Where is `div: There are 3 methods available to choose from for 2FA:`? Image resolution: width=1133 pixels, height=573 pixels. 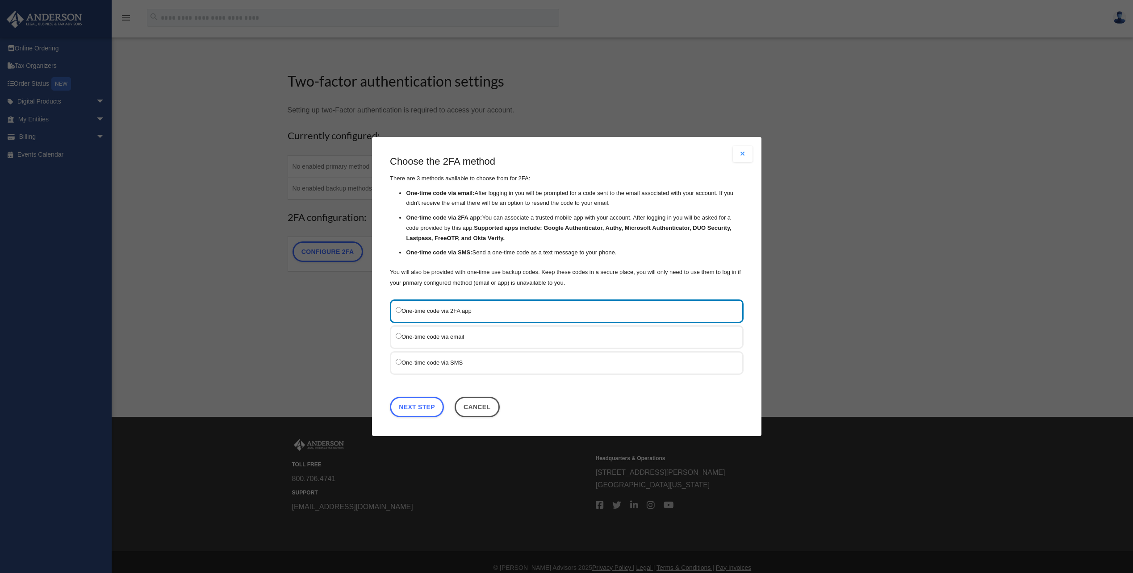 div: There are 3 methods available to choose from for 2FA: is located at coordinates (567, 221).